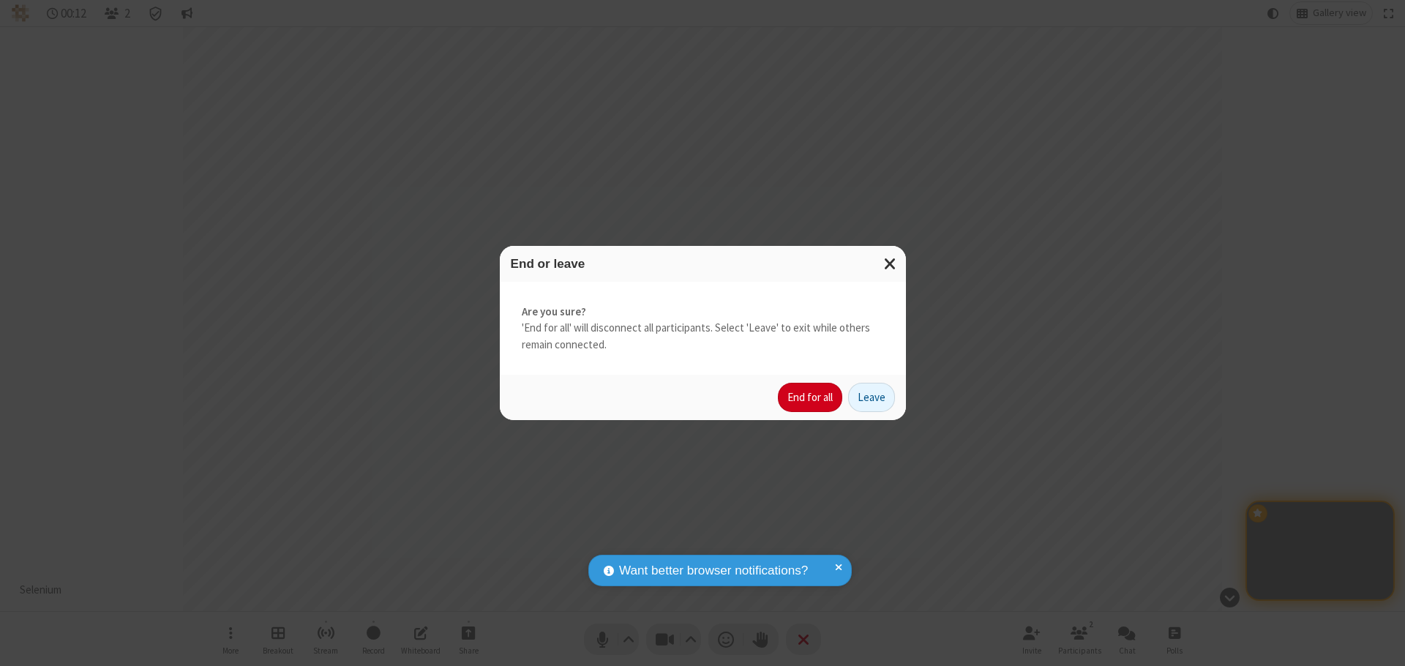 Image resolution: width=1405 pixels, height=666 pixels. I want to click on span: Want better browser notifications?, so click(713, 571).